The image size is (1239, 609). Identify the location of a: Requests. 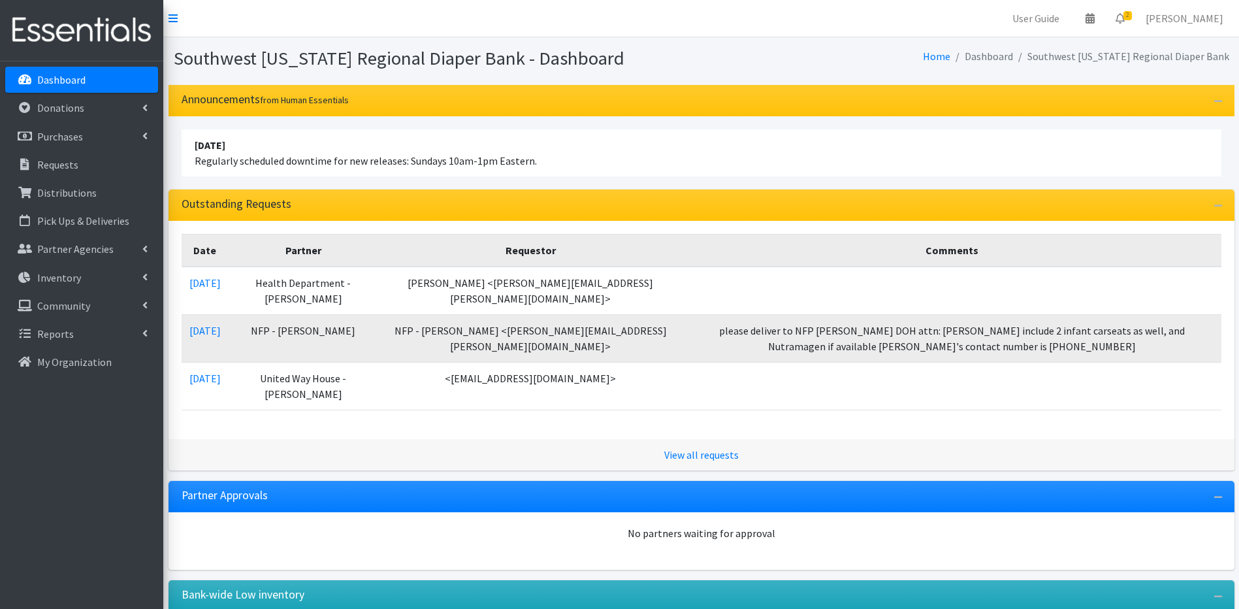
(82, 165).